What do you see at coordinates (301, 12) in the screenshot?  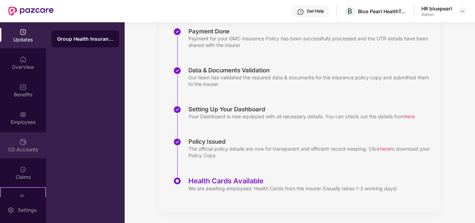 I see `img: svg+xml;base64,PHN2ZyBpZD0iSGVscC0zMngzMiIgeG1sbnM9Imh0dHA6Ly93d3cudzMub3JnLzIwMDAvc3ZnIiB3aWR0aD...` at bounding box center [301, 12].